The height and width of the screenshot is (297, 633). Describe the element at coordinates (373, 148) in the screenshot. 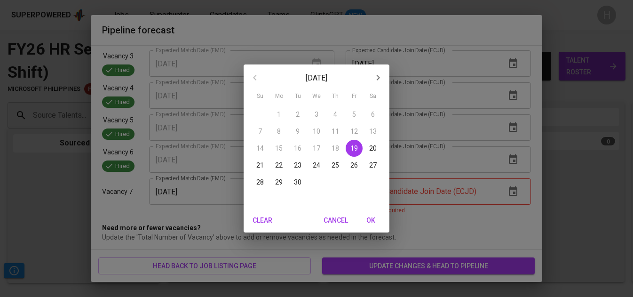

I see `button: 20` at that location.